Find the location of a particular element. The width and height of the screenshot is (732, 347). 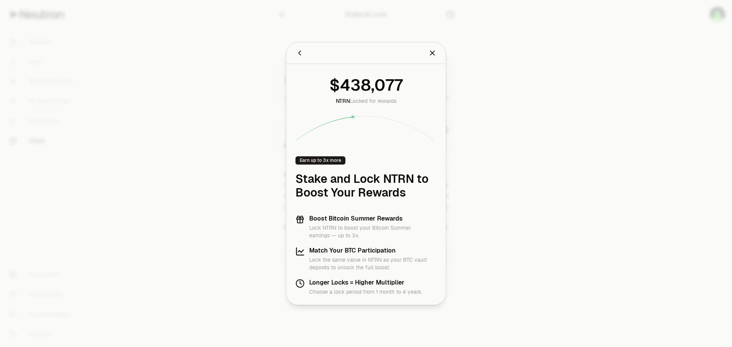

p: Lock the same value in NTRN as your BTC vault deposits to unlock the full boost. is located at coordinates (373, 264).